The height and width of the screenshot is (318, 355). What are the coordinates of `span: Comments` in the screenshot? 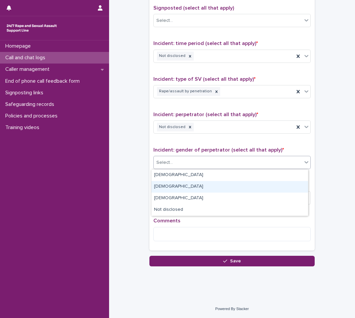 It's located at (167, 220).